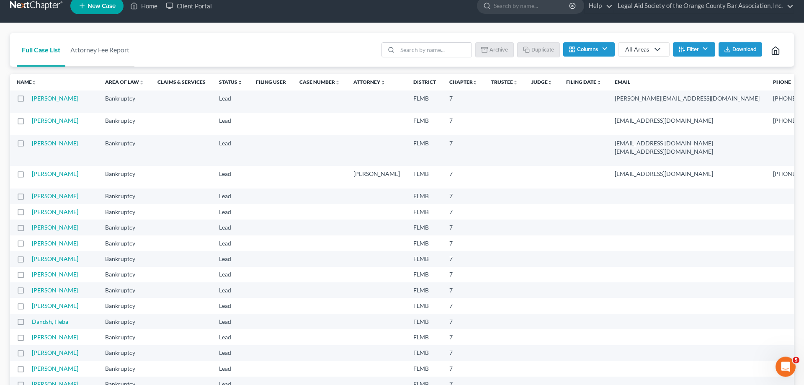 This screenshot has height=385, width=804. What do you see at coordinates (434, 50) in the screenshot?
I see `input: Search by name...` at bounding box center [434, 50].